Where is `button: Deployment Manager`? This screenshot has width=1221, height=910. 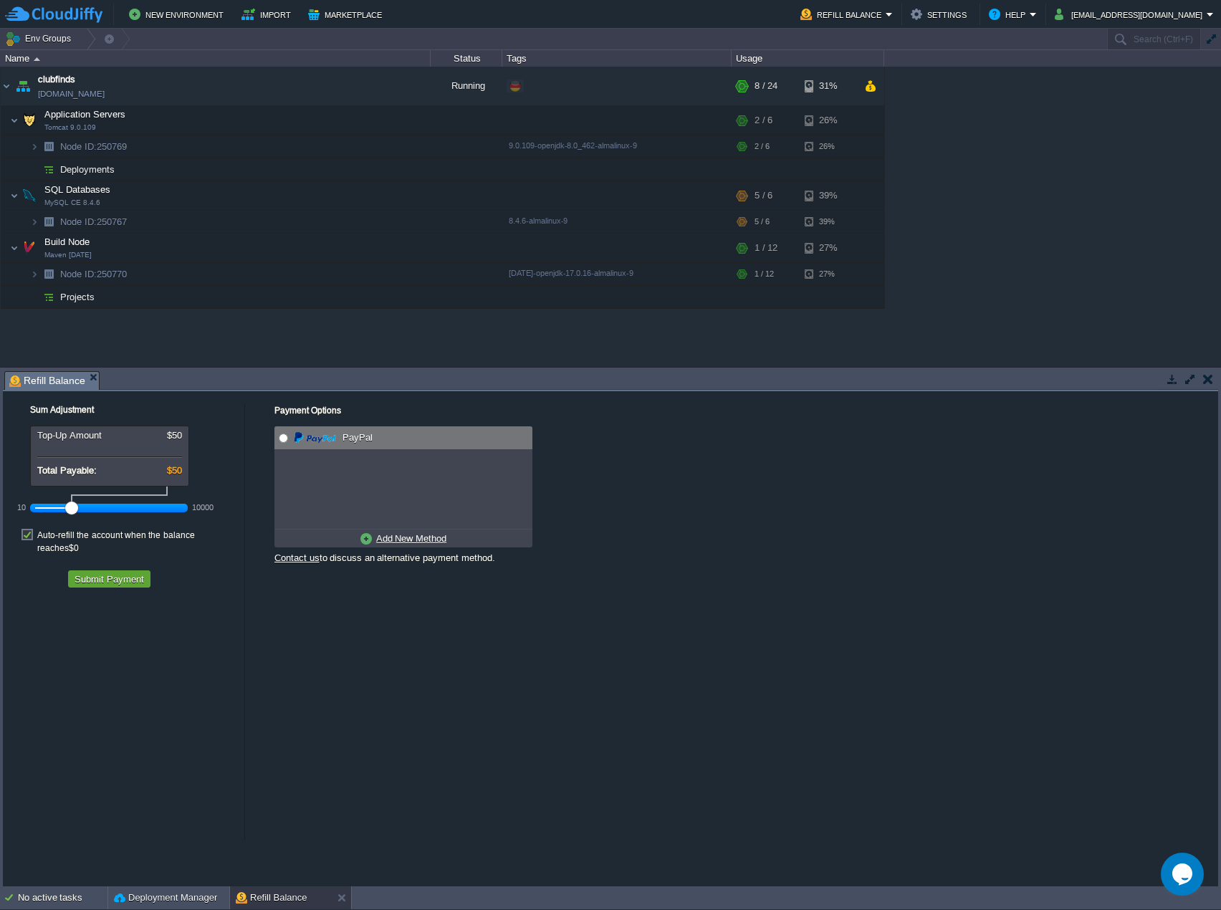 button: Deployment Manager is located at coordinates (165, 898).